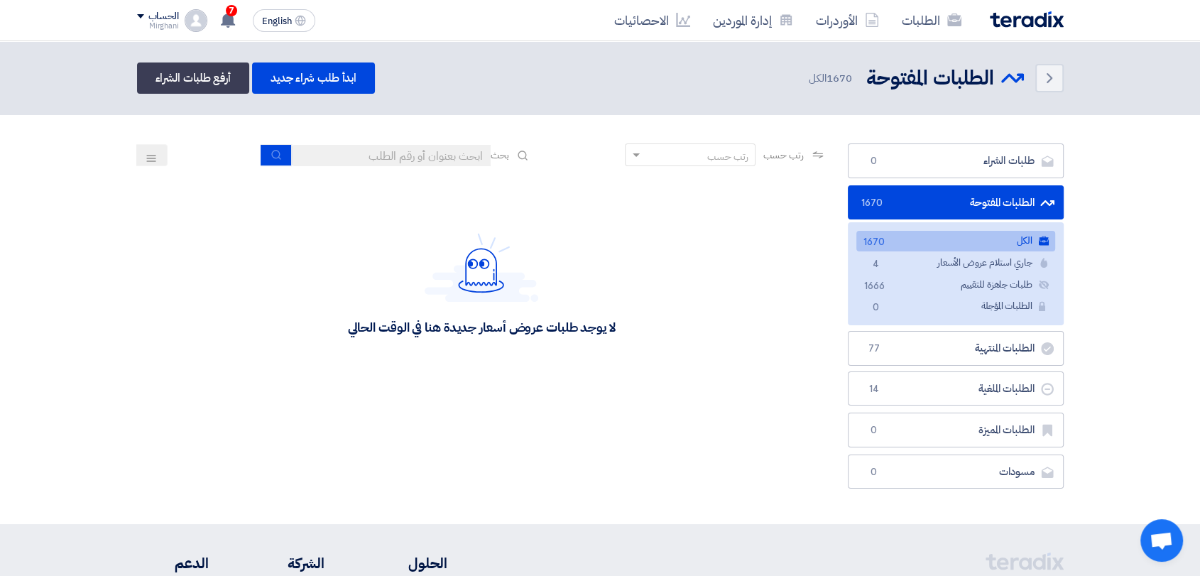 The width and height of the screenshot is (1200, 576). Describe the element at coordinates (876, 286) in the screenshot. I see `span: 1666` at that location.